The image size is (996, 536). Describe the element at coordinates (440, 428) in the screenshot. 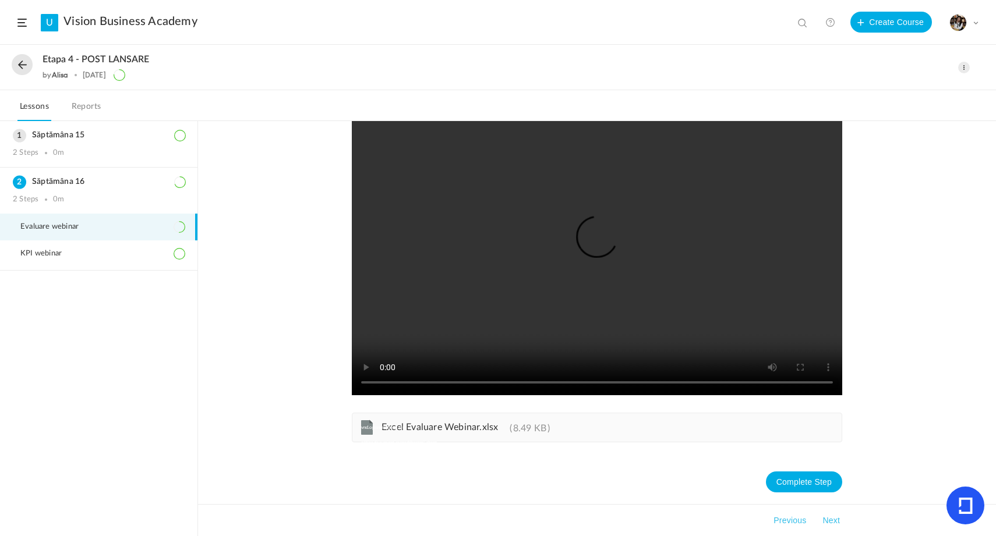

I see `span: Excel Evaluare Webinar.xlsx` at that location.